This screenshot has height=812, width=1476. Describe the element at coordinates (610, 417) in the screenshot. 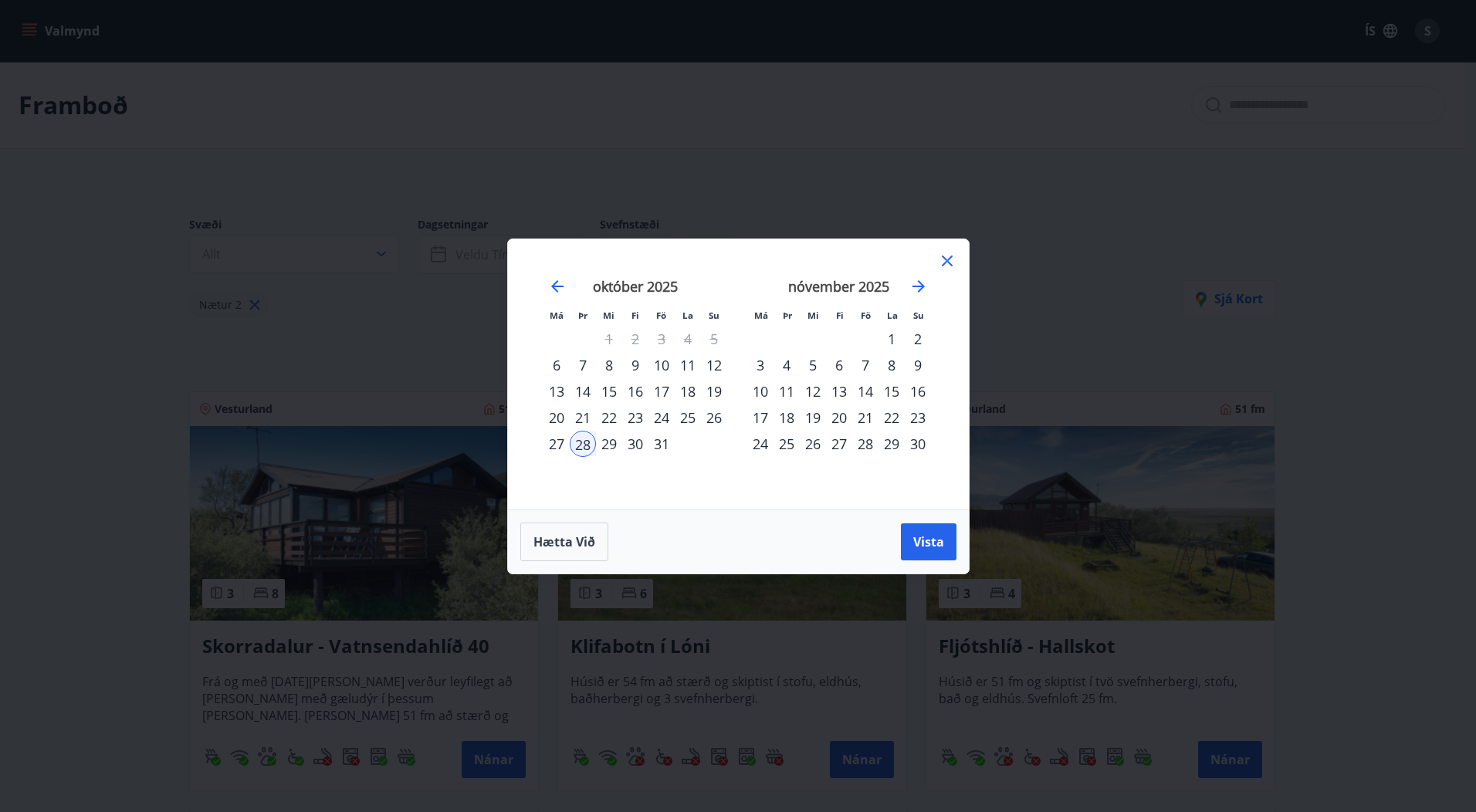

I see `td: Choose miðvikudagur, 22. október 2025 as your check-out date. It’s available.` at that location.